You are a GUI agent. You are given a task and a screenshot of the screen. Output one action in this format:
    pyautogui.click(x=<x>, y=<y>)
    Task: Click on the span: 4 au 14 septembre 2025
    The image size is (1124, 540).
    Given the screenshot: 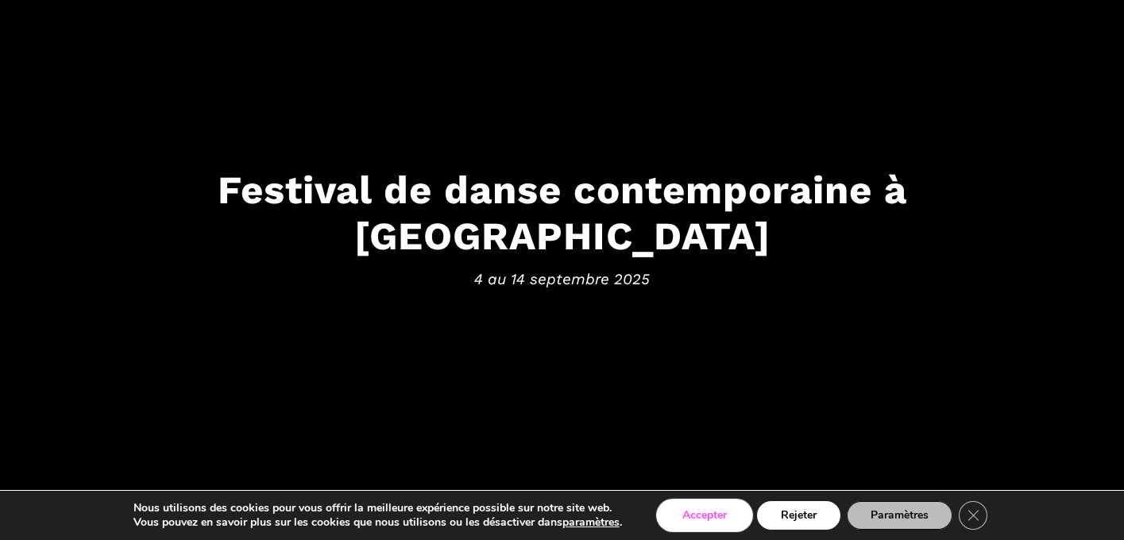 What is the action you would take?
    pyautogui.click(x=562, y=280)
    